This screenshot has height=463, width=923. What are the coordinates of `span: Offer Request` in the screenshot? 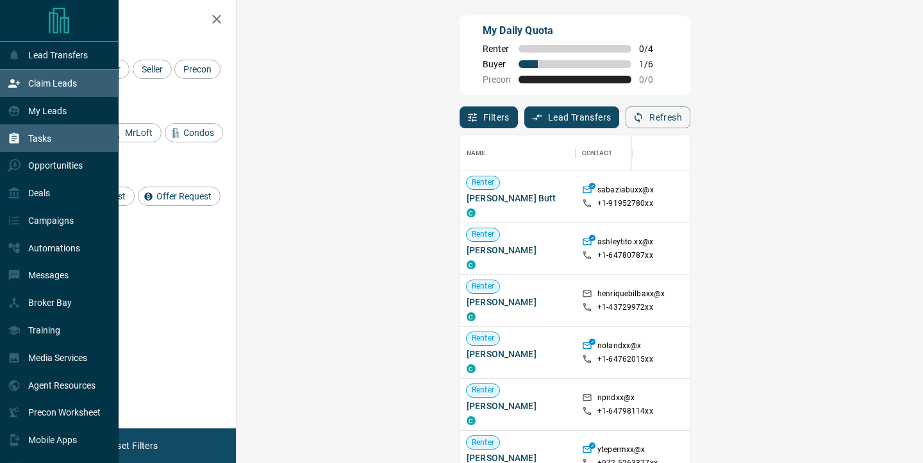 It's located at (184, 196).